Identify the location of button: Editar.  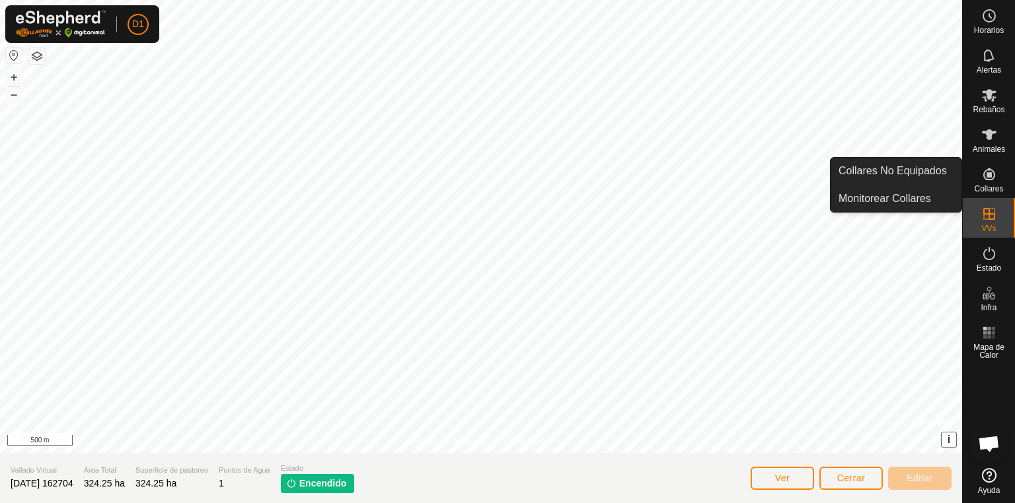
(920, 478).